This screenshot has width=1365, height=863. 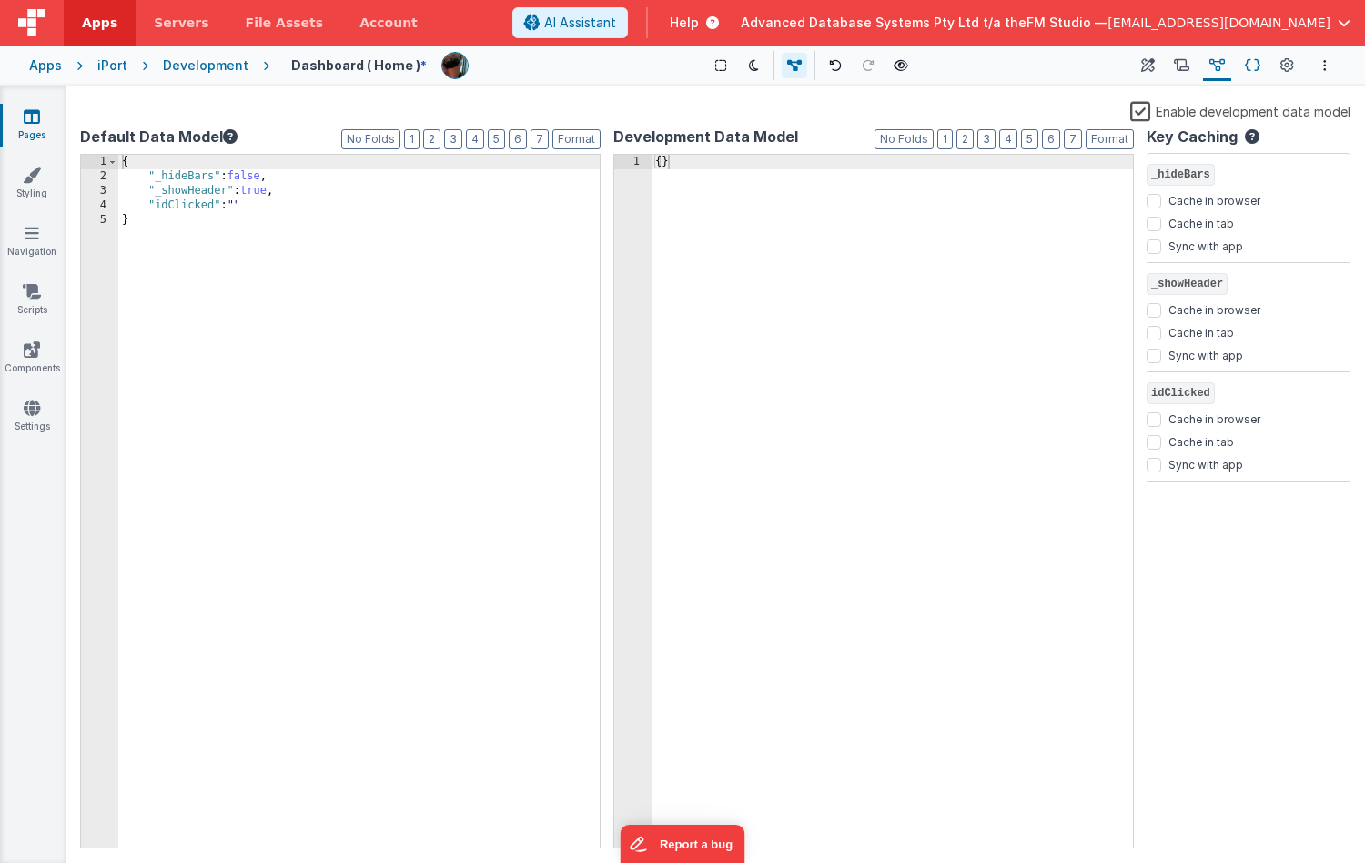 I want to click on div: Apps, so click(x=46, y=66).